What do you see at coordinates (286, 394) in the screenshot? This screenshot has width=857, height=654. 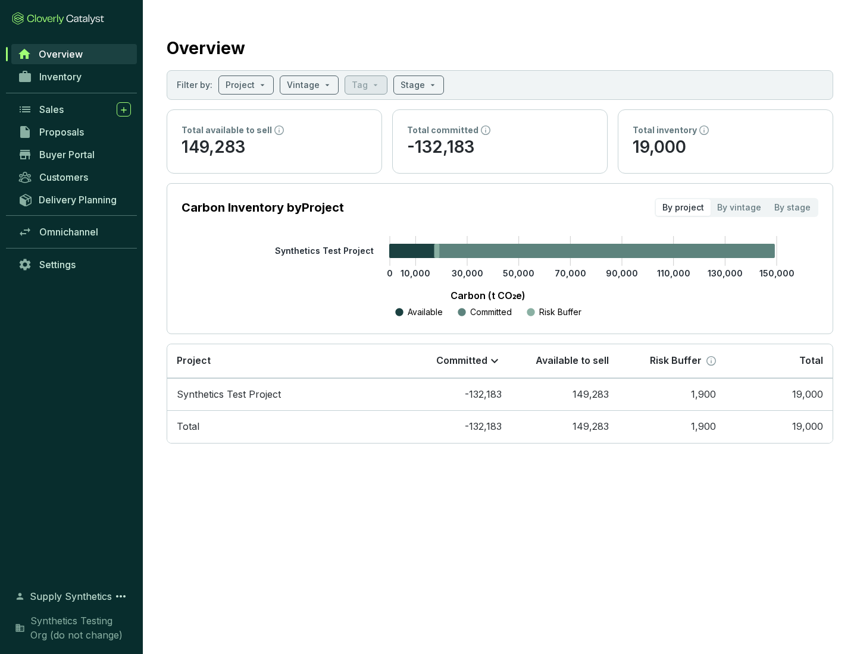 I see `td: Synthetics Test Project` at bounding box center [286, 394].